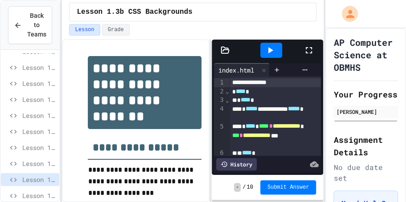 The width and height of the screenshot is (406, 202). Describe the element at coordinates (288, 188) in the screenshot. I see `button: Submit Answer` at that location.